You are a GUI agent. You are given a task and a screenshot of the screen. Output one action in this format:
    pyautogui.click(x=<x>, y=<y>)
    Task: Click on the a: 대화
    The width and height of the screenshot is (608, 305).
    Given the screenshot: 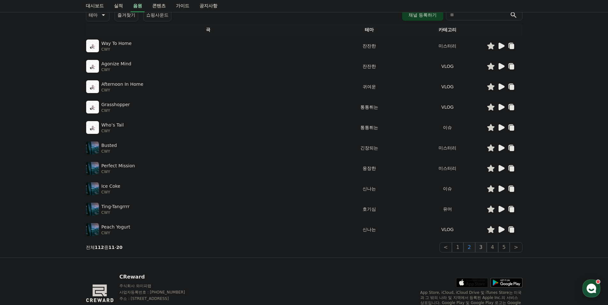 What is the action you would take?
    pyautogui.click(x=62, y=210)
    